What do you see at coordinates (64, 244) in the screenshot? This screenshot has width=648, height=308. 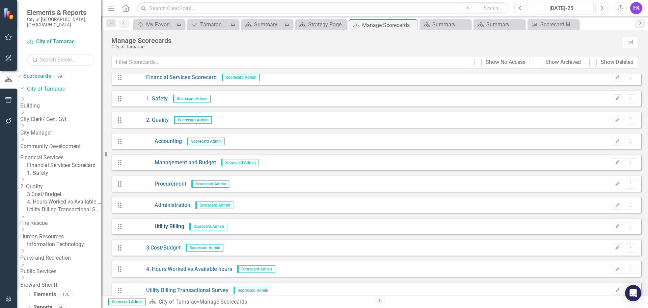 I see `a: Information Technology` at bounding box center [64, 244].